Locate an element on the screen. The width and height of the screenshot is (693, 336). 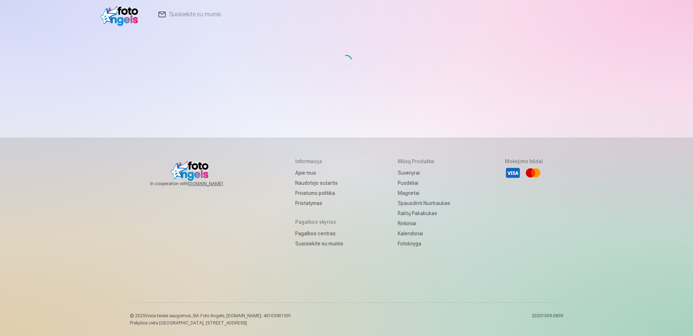
a: Rinkiniai is located at coordinates (424, 223).